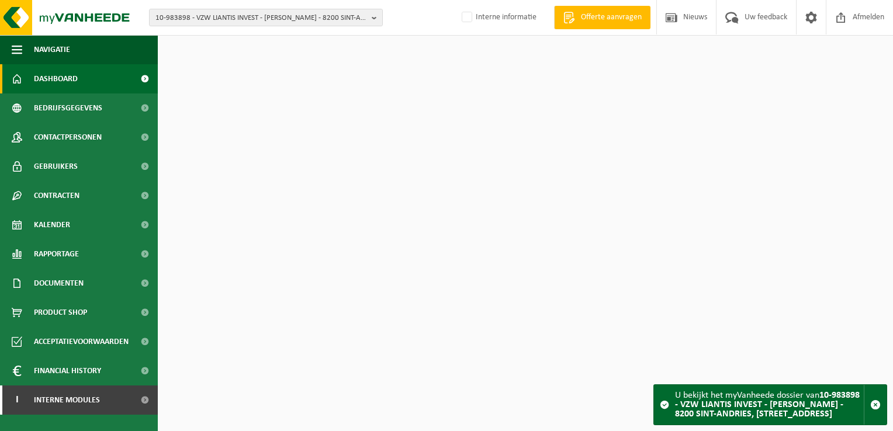 The height and width of the screenshot is (431, 893). Describe the element at coordinates (52, 50) in the screenshot. I see `span: Navigatie` at that location.